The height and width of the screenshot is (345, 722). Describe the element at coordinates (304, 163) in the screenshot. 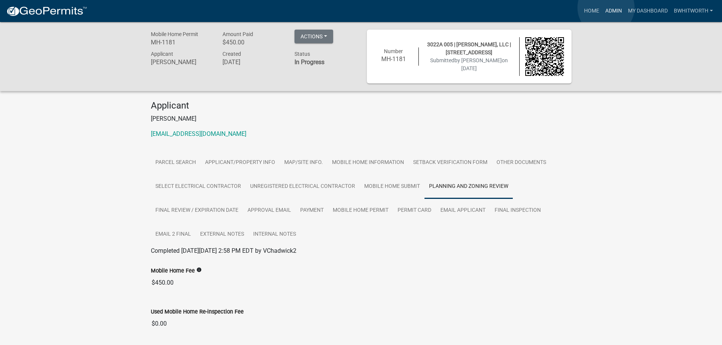

I see `a: Map/Site Info.` at that location.